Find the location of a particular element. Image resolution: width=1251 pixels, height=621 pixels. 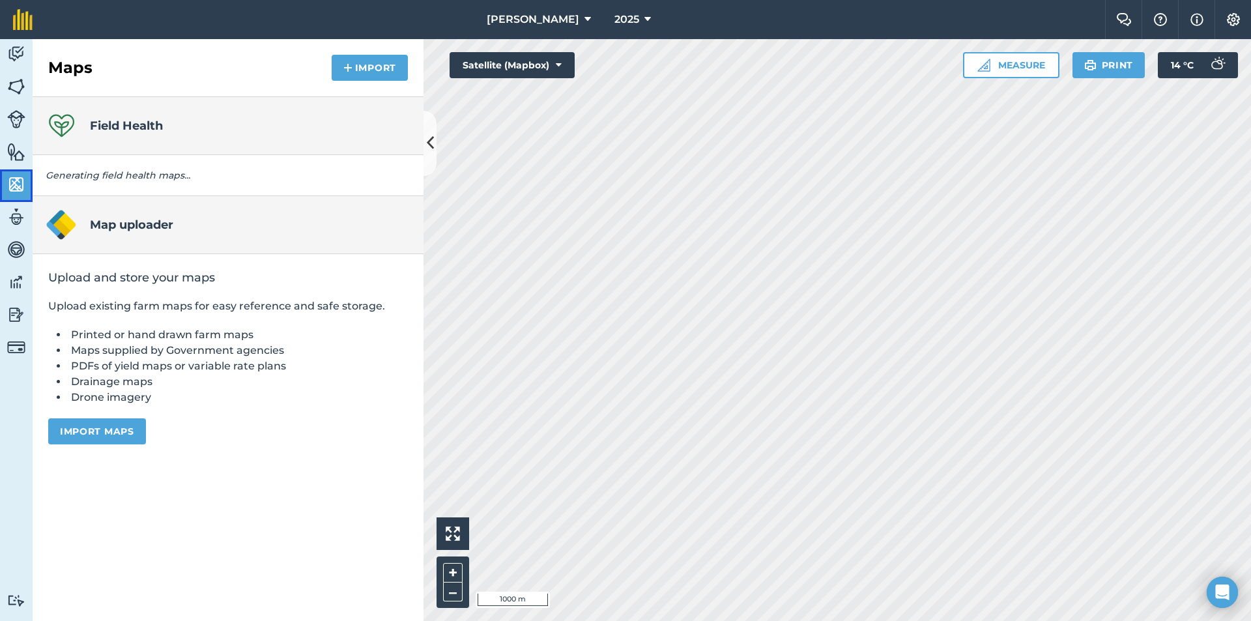

button: Import is located at coordinates (369, 68).